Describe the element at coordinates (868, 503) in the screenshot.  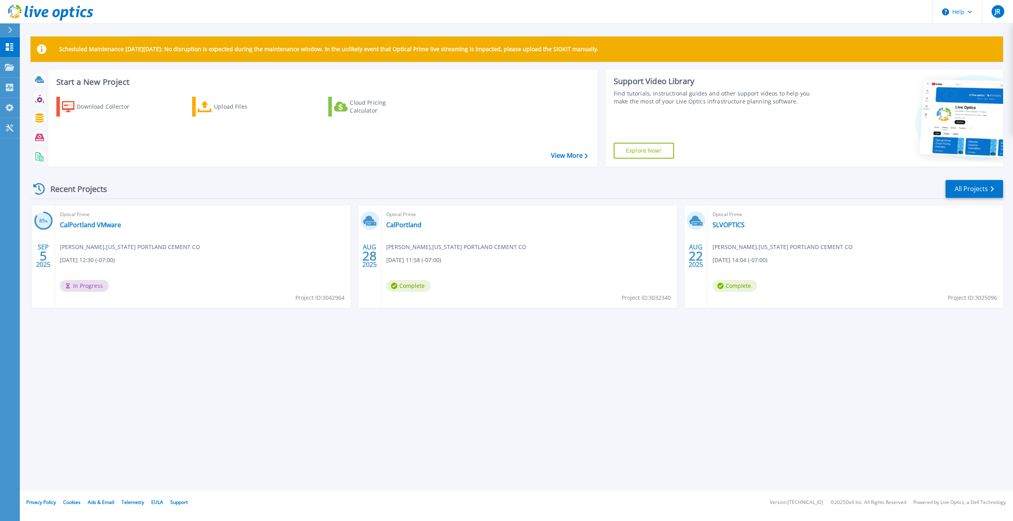
I see `li: © 2025 Dell Inc. All Rights Reserved` at that location.